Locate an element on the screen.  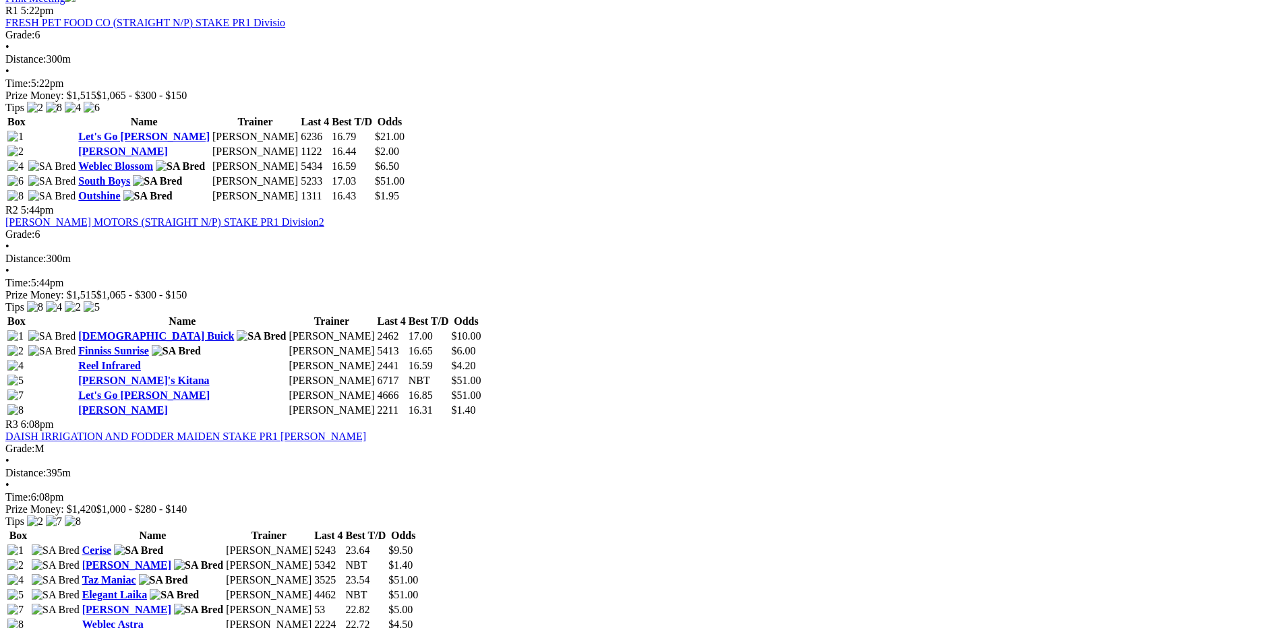
span: R2 is located at coordinates (11, 210).